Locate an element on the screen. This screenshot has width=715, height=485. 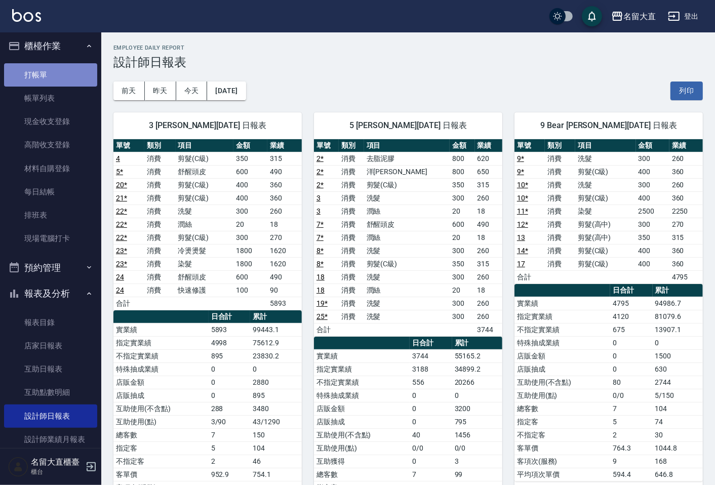
td: 5893 is located at coordinates (230, 330).